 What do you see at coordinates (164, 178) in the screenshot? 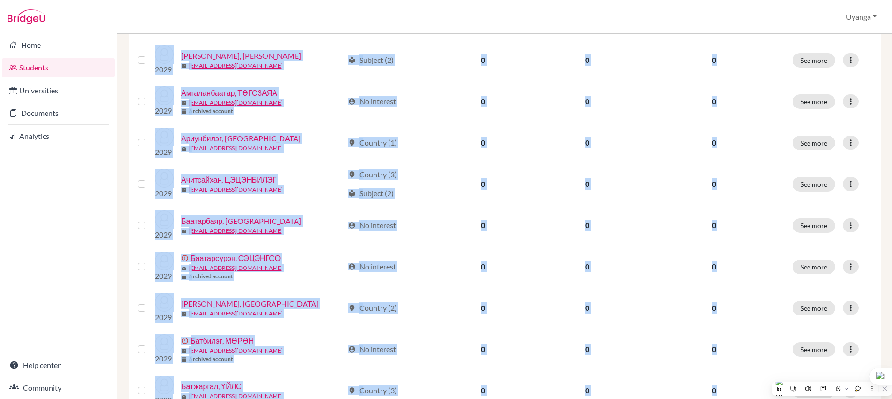
I see `img: Ачитсайхан, ЦЭЦЭНБИЛЭГ` at bounding box center [164, 178].